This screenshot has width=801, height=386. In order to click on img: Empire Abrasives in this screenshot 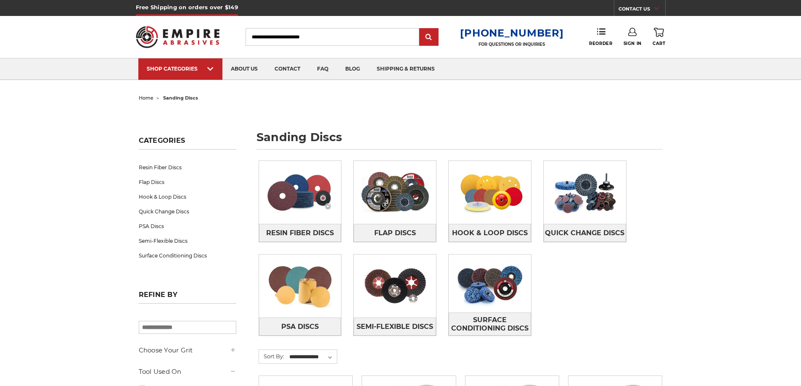, I will do `click(178, 37)`.